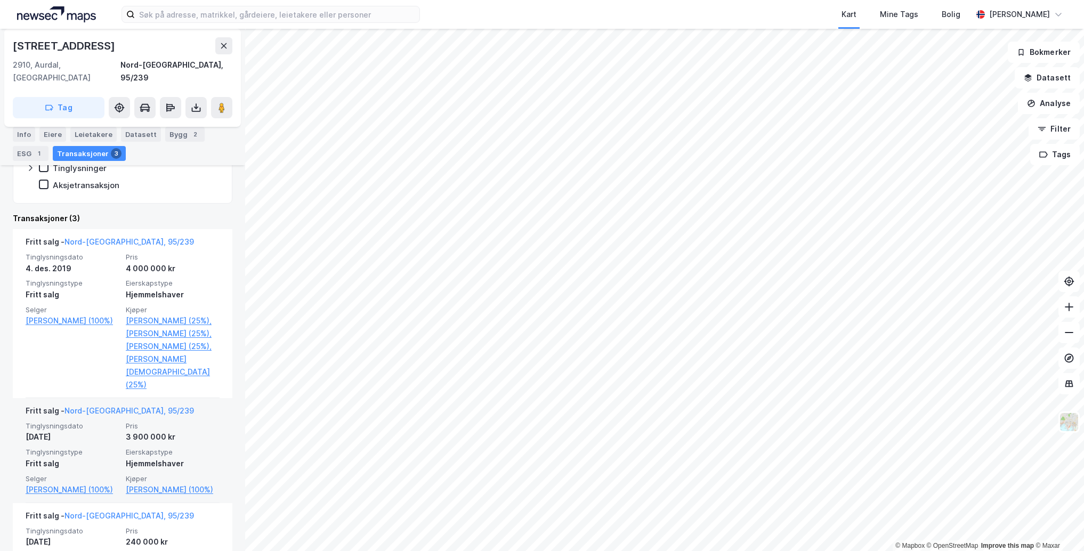  What do you see at coordinates (173, 269) in the screenshot?
I see `div: 4 000 000 kr` at bounding box center [173, 269].